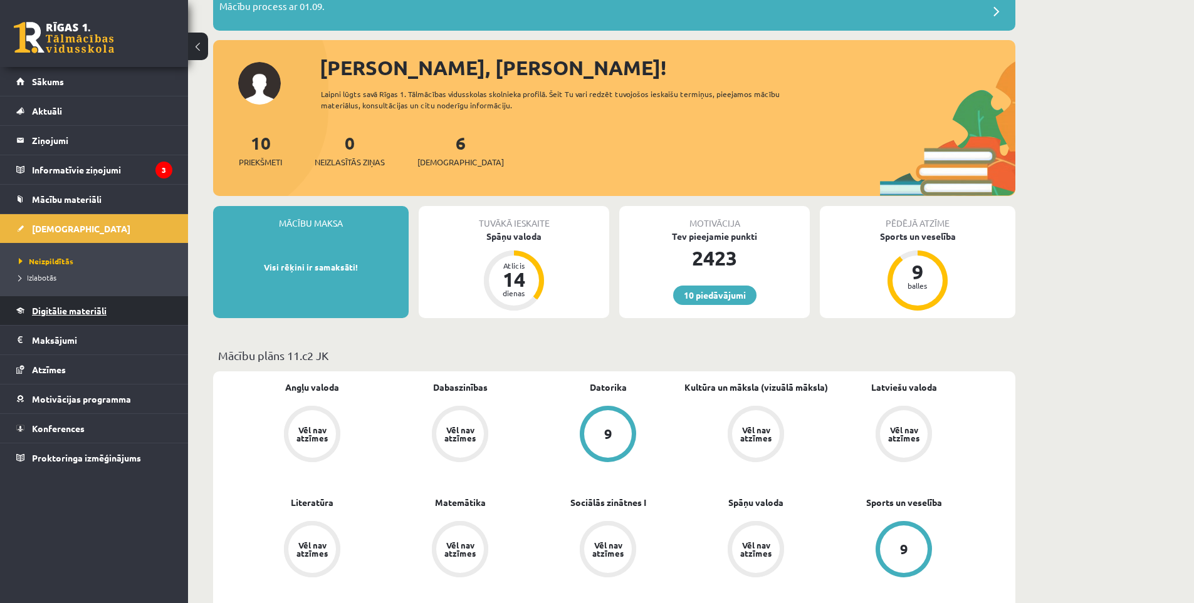 This screenshot has width=1194, height=603. What do you see at coordinates (514, 218) in the screenshot?
I see `div: Tuvākā ieskaite` at bounding box center [514, 218].